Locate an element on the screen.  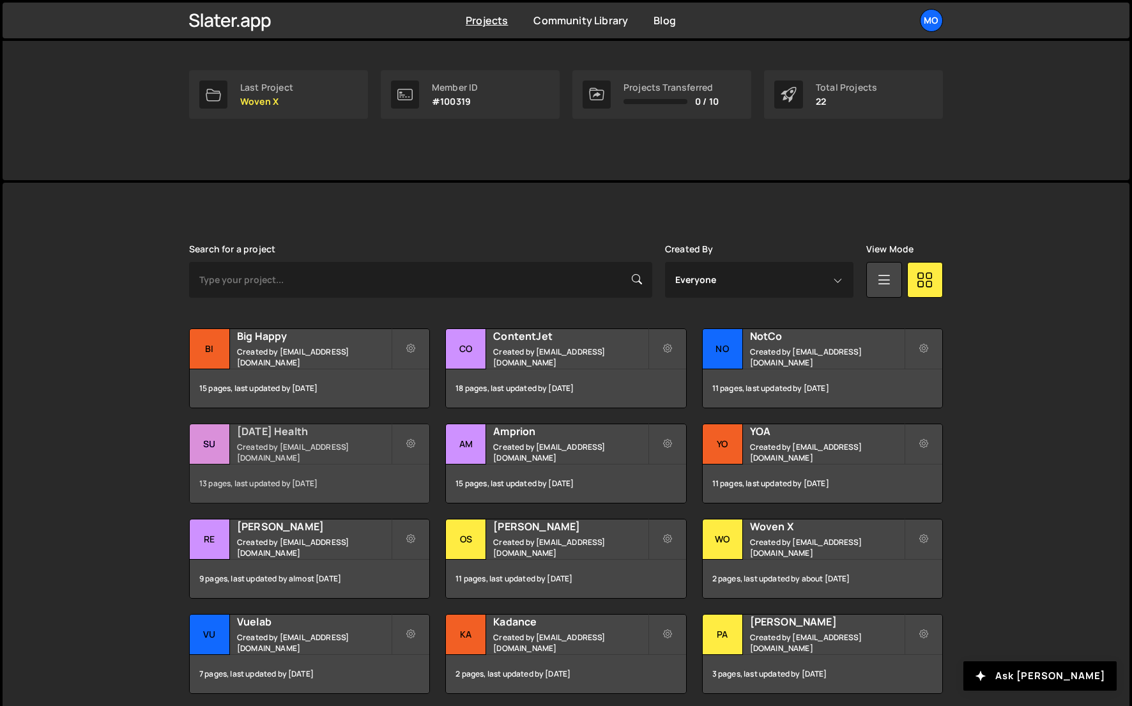
input: Type your project... is located at coordinates (420, 280).